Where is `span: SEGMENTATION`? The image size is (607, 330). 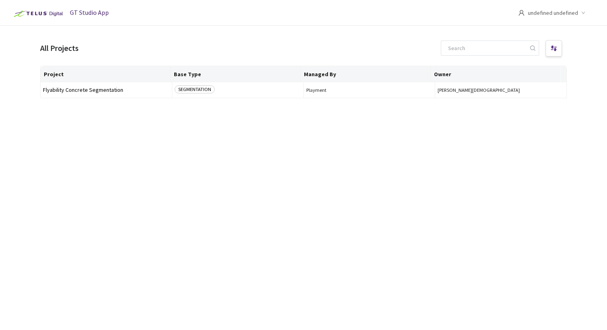 span: SEGMENTATION is located at coordinates (195, 90).